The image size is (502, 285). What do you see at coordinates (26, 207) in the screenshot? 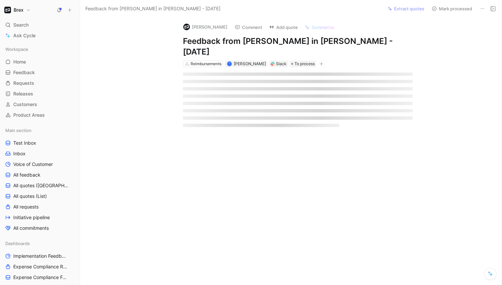
I see `span: All requests` at bounding box center [26, 207].